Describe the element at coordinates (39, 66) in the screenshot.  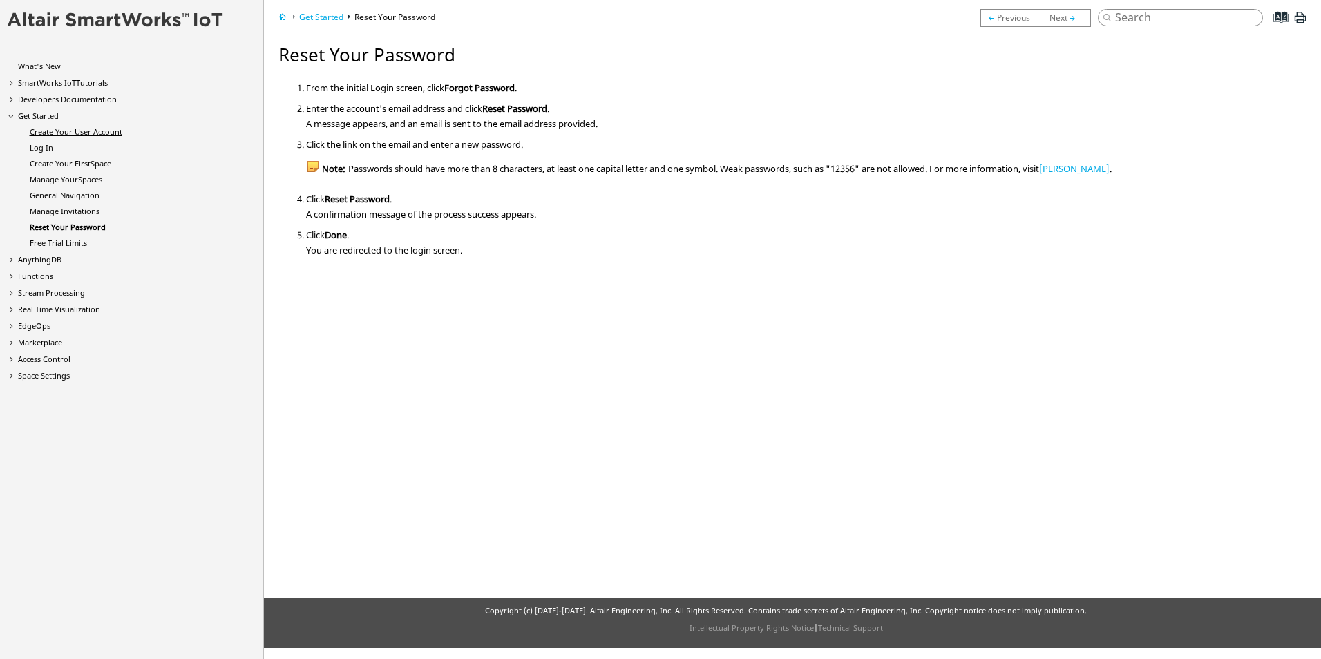
I see `a: What's New` at that location.